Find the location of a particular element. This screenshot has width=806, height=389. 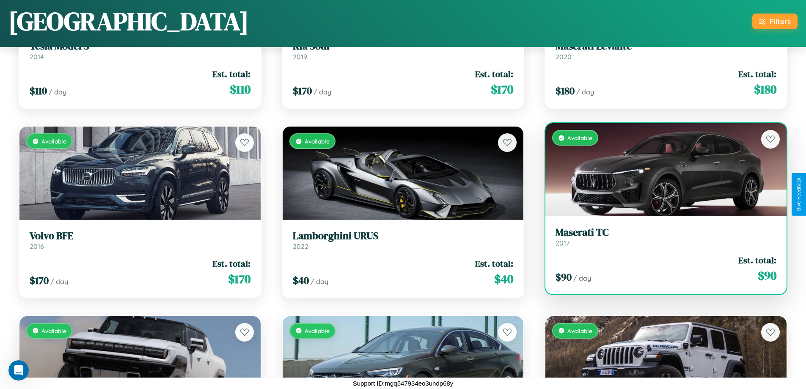

a: Lamborghini URUS2022 is located at coordinates (403, 240).